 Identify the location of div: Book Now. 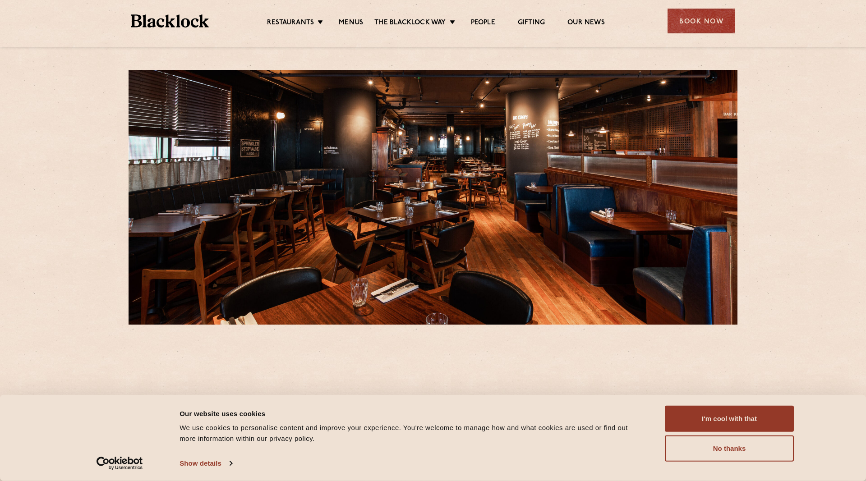
(702, 21).